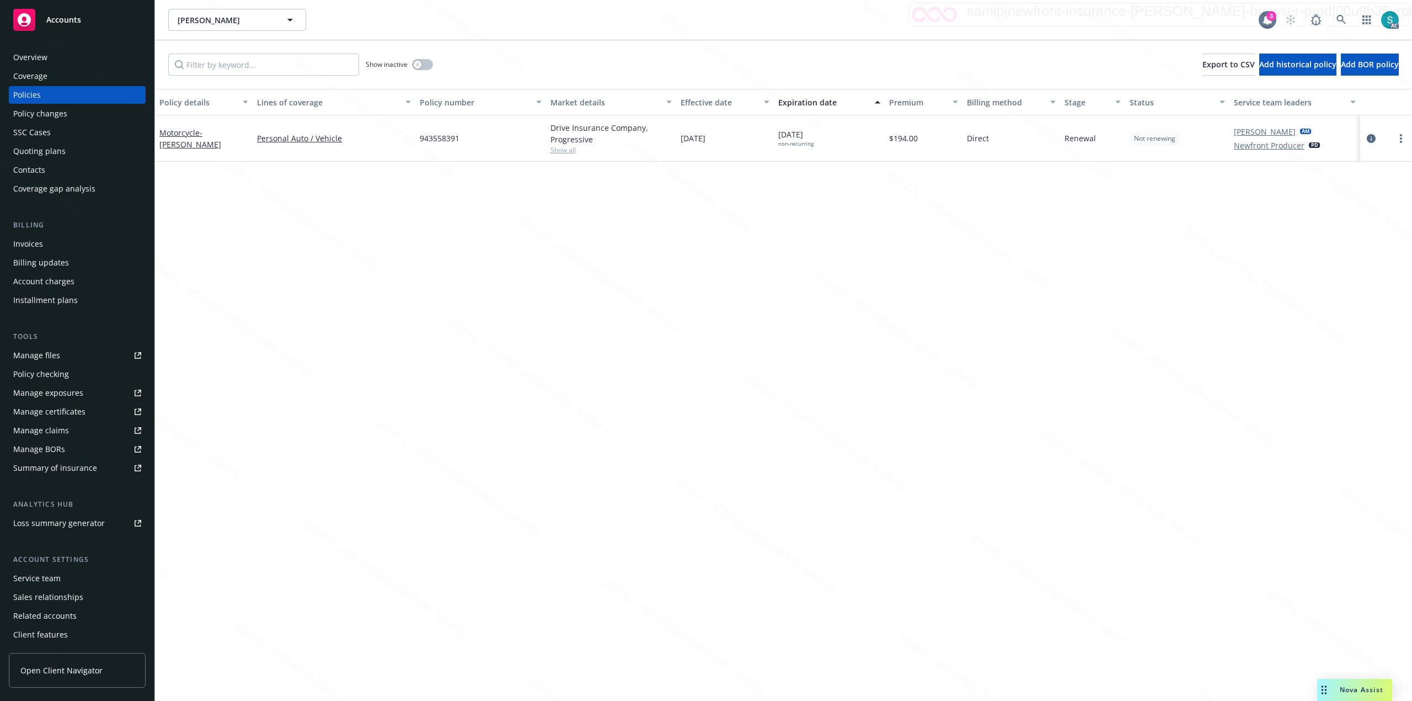 The width and height of the screenshot is (1412, 701). I want to click on div: Billing, so click(77, 225).